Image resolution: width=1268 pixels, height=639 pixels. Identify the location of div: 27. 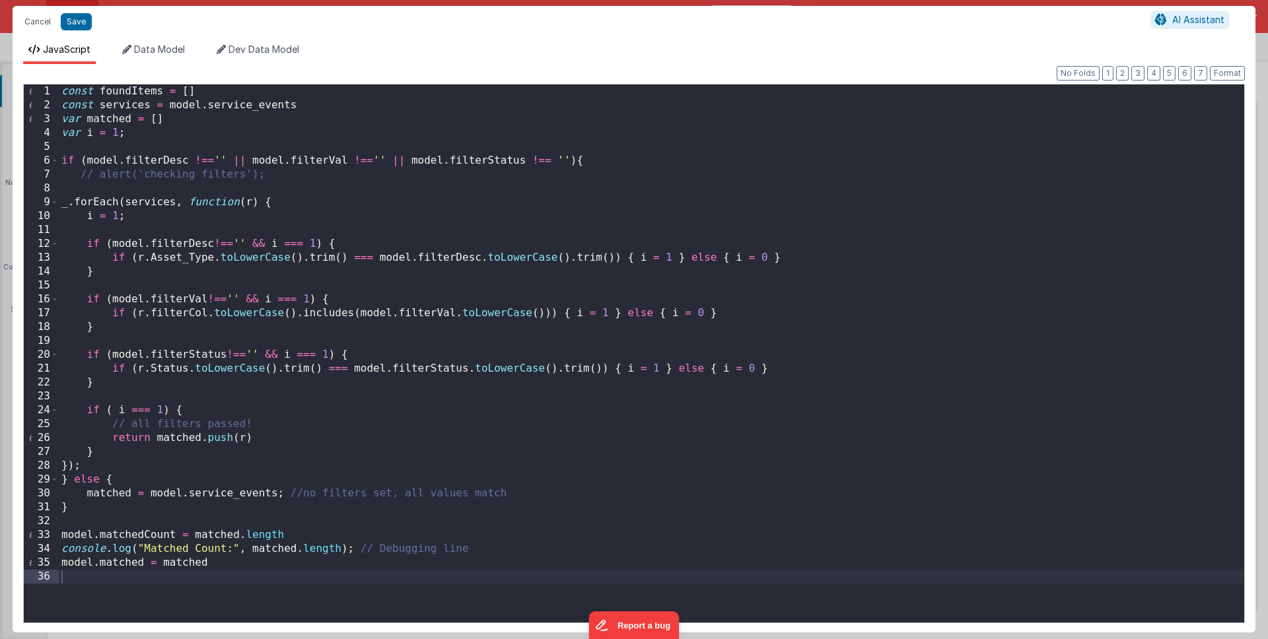
(41, 452).